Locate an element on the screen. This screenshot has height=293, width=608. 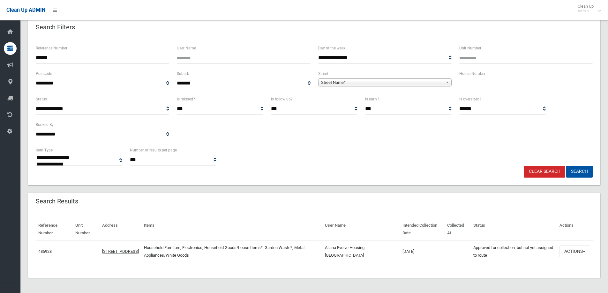
td: Household Furniture, Electronics, Household Goods/Loose Items*, Garden Waste*, Metal Appliances/W... is located at coordinates (232, 252).